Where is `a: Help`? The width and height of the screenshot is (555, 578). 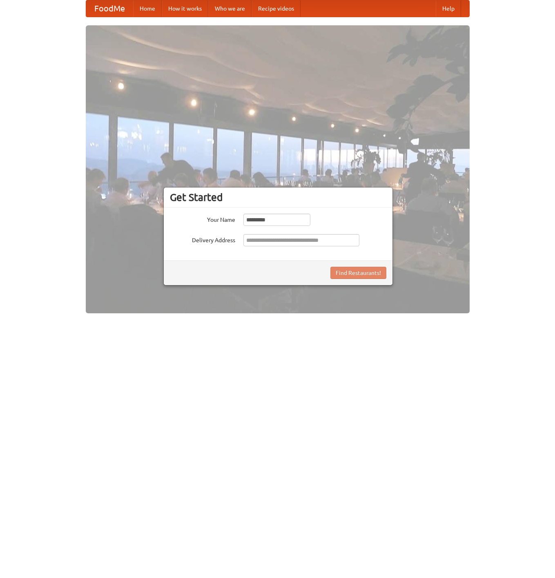 a: Help is located at coordinates (449, 9).